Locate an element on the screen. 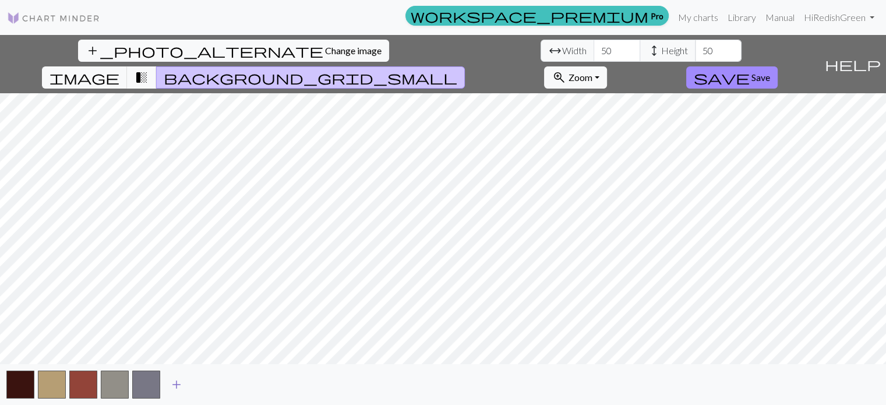 Image resolution: width=886 pixels, height=405 pixels. span: add_photo_alternate is located at coordinates (204, 51).